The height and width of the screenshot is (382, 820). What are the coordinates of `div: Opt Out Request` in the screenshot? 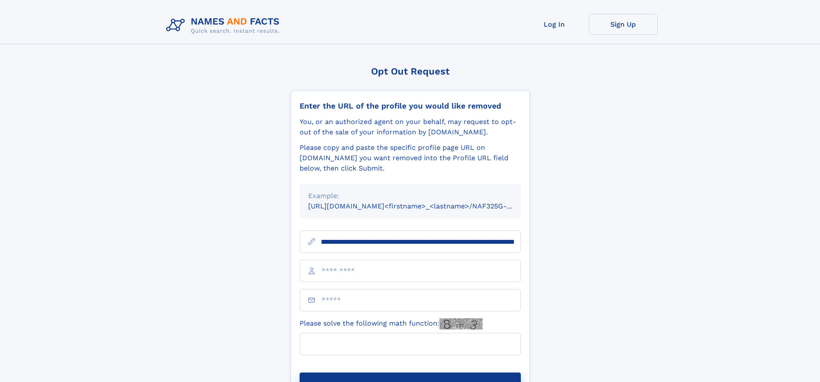 It's located at (410, 71).